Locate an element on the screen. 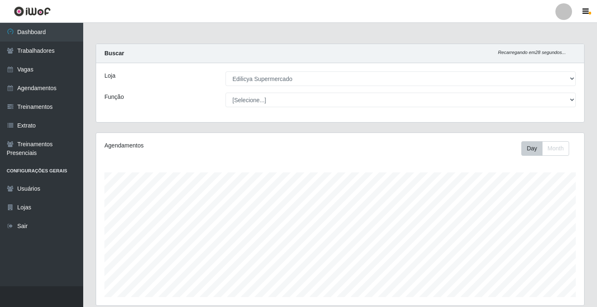 This screenshot has width=597, height=307. button: Month is located at coordinates (555, 148).